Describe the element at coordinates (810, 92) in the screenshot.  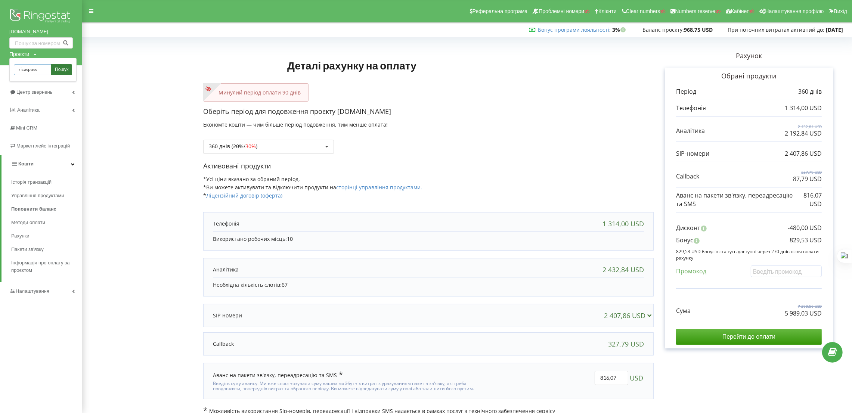
I see `p: 360 днів` at that location.